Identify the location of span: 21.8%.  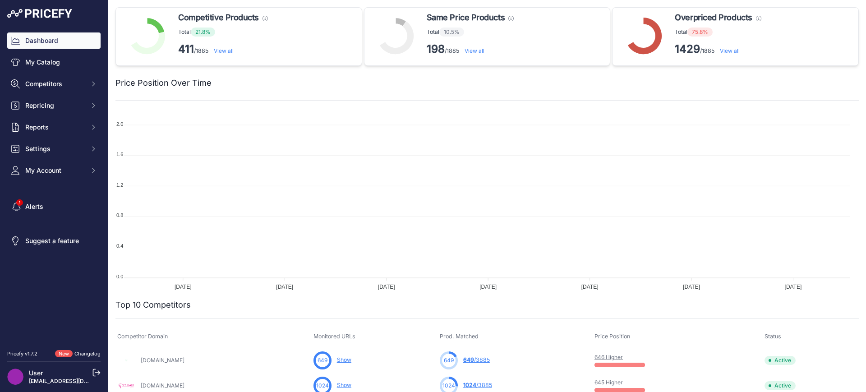
(203, 32).